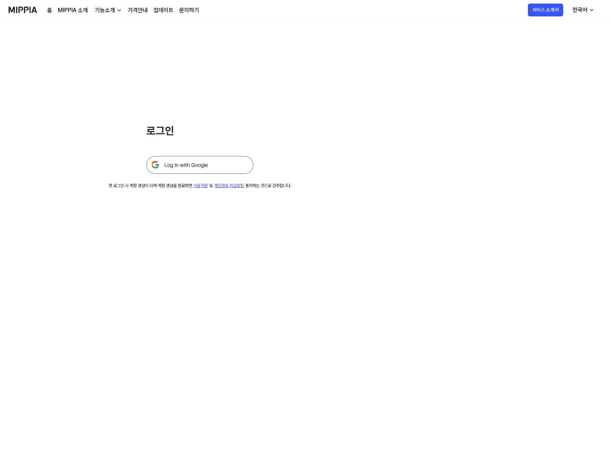 This screenshot has width=611, height=462. I want to click on button: 기능소개, so click(108, 10).